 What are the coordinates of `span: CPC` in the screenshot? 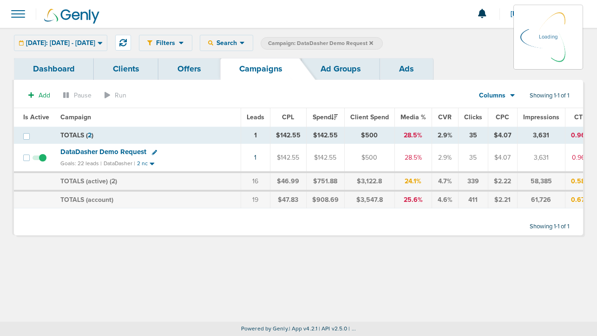 It's located at (502, 117).